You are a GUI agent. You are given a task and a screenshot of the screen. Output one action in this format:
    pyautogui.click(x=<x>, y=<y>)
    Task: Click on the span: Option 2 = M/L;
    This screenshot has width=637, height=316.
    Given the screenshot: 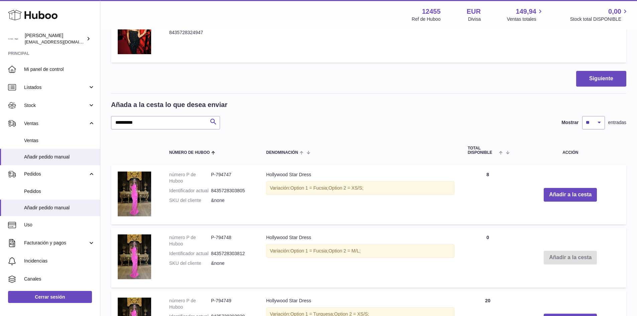 What is the action you would take?
    pyautogui.click(x=344, y=251)
    